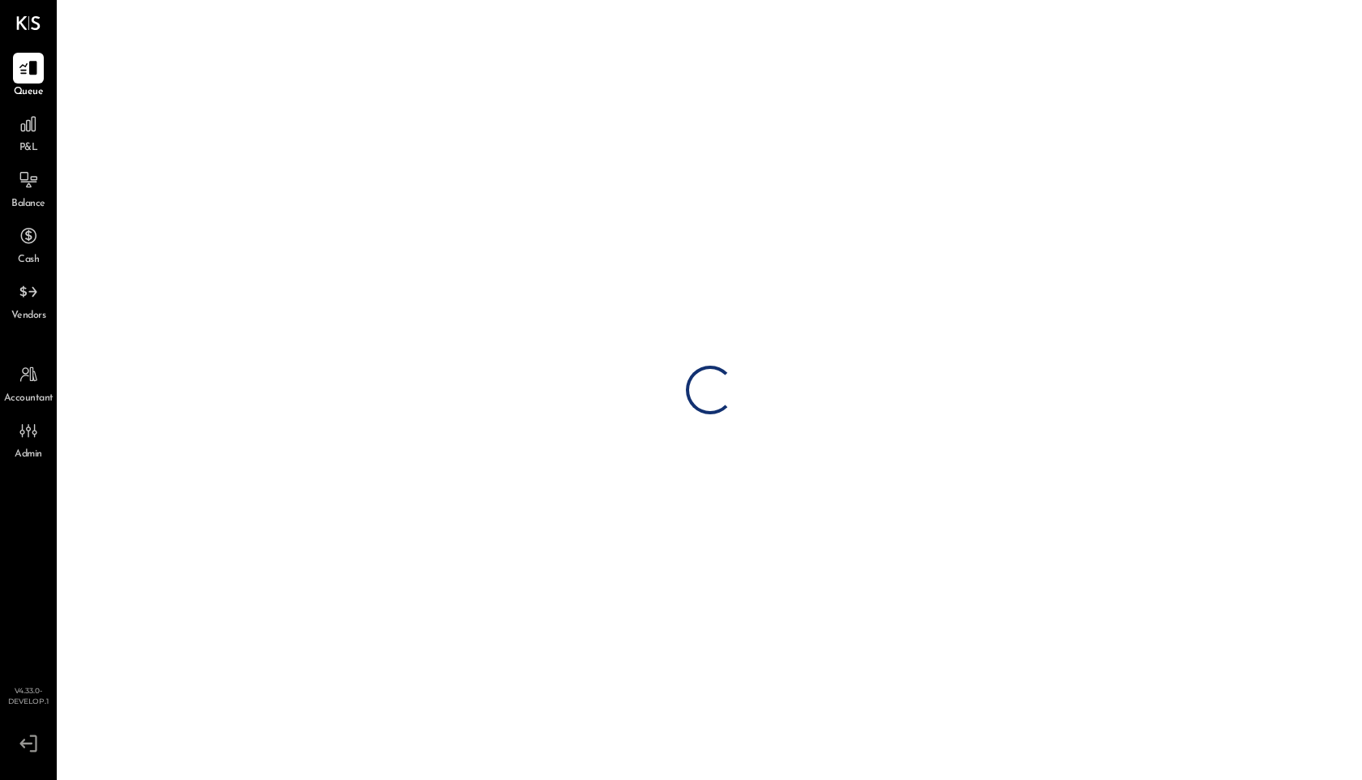 This screenshot has height=780, width=1362. I want to click on span: P&L, so click(28, 148).